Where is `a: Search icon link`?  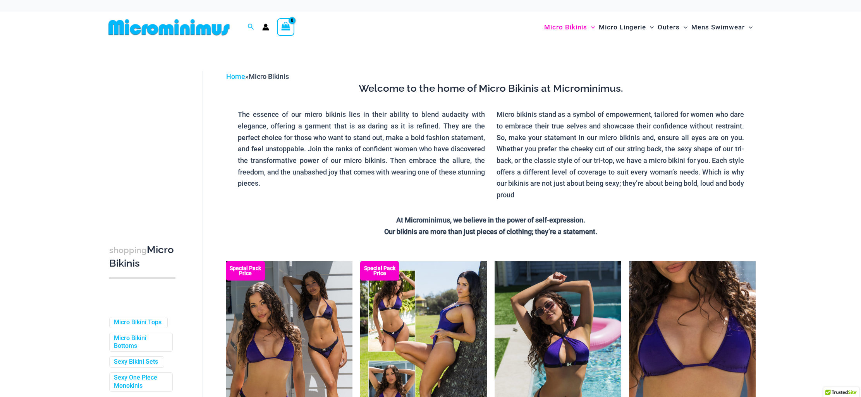
a: Search icon link is located at coordinates (251, 27).